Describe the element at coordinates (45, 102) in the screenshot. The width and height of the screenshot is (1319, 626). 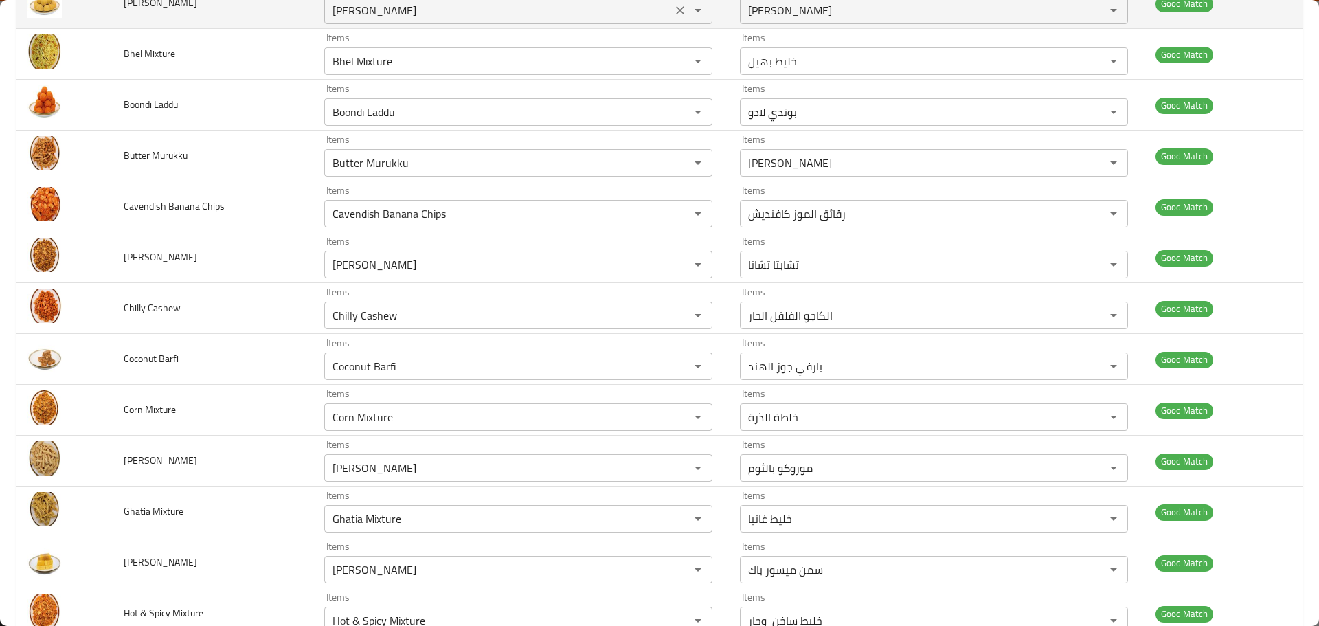
I see `img: Boondi Laddu` at that location.